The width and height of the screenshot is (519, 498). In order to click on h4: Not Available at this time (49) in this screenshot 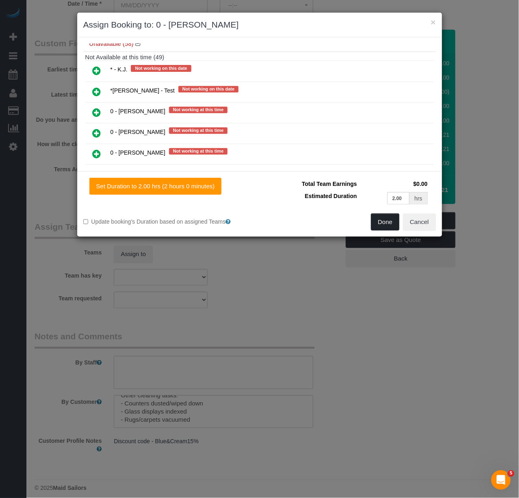, I will do `click(259, 57)`.